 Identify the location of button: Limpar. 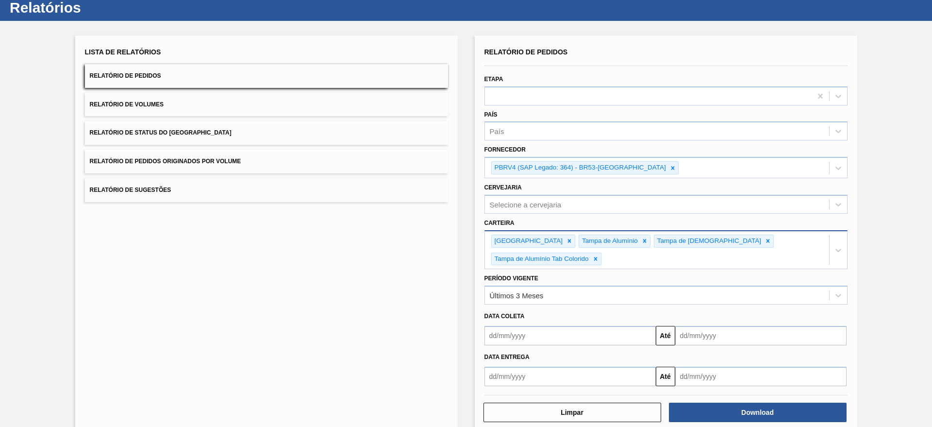
(572, 412).